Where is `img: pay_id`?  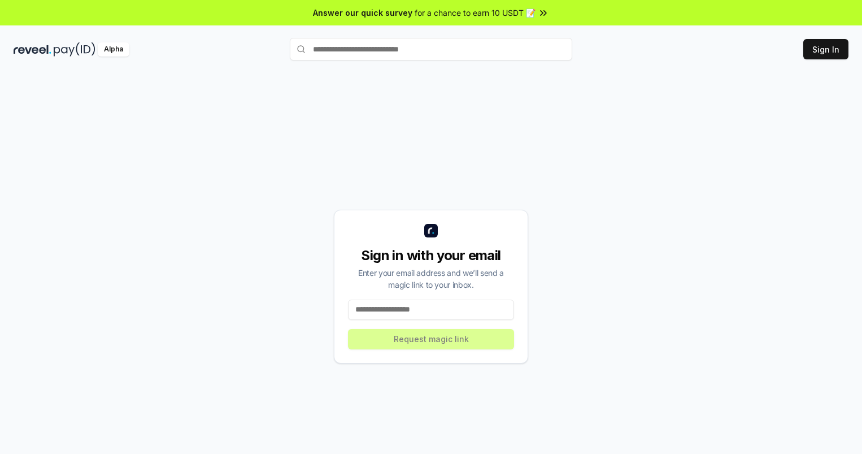 img: pay_id is located at coordinates (75, 49).